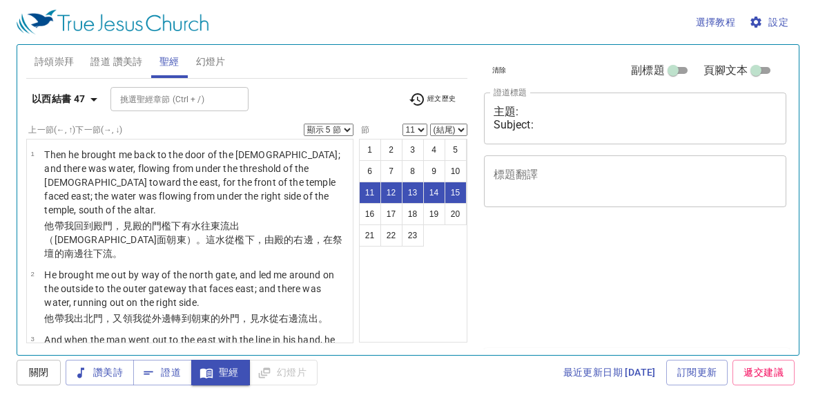 The height and width of the screenshot is (404, 816). I want to click on wh6440: 東, so click(193, 247).